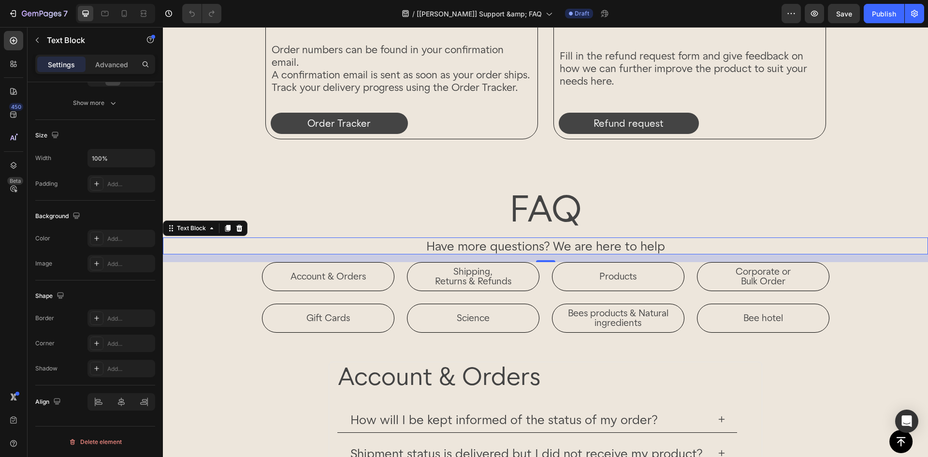  I want to click on div: Shadow, so click(46, 368).